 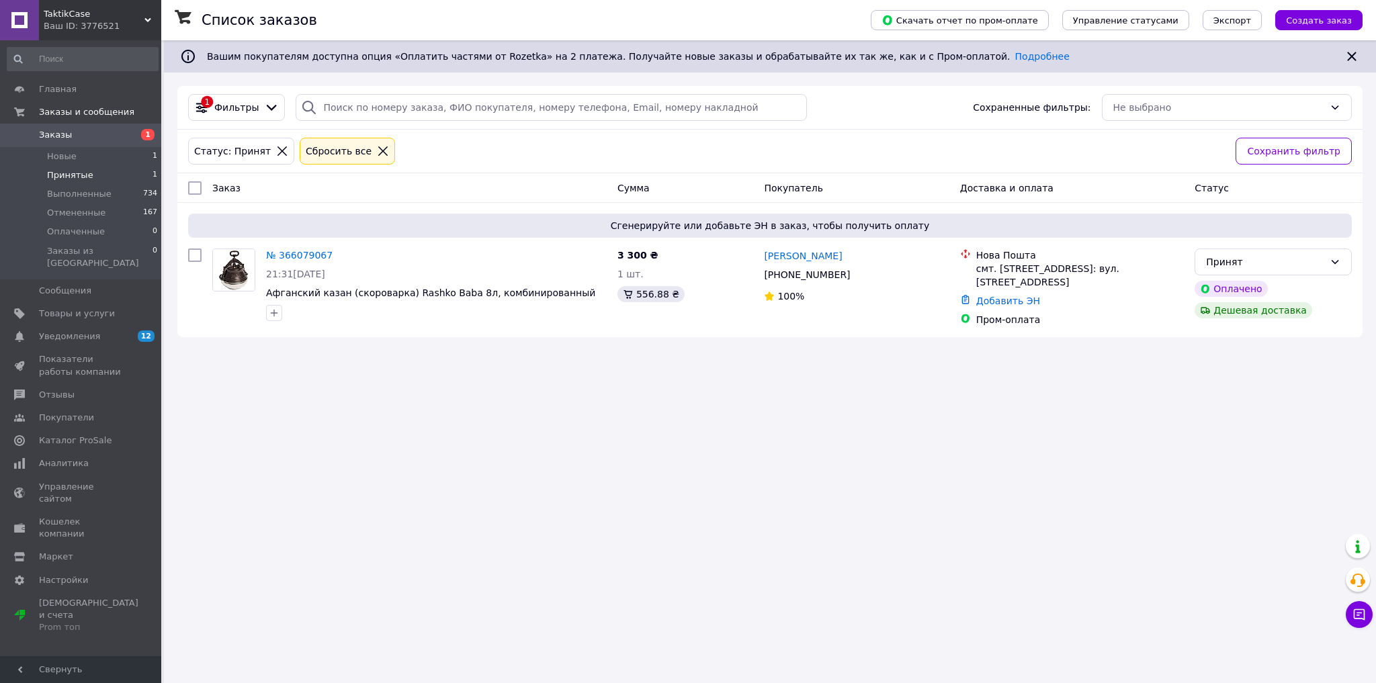 I want to click on span: Показатели работы компании, so click(x=81, y=365).